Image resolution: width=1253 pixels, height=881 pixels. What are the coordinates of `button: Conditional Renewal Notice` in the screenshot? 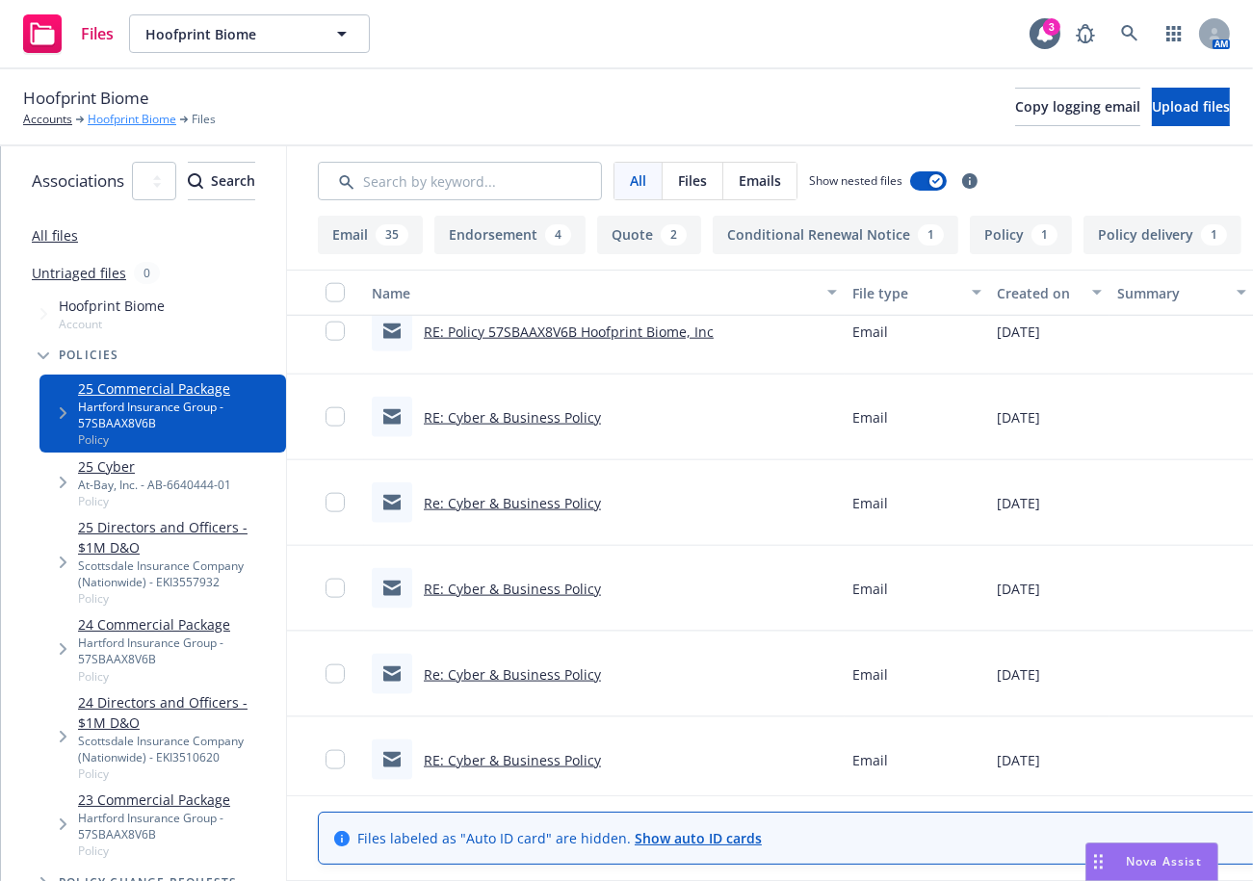 It's located at (835, 235).